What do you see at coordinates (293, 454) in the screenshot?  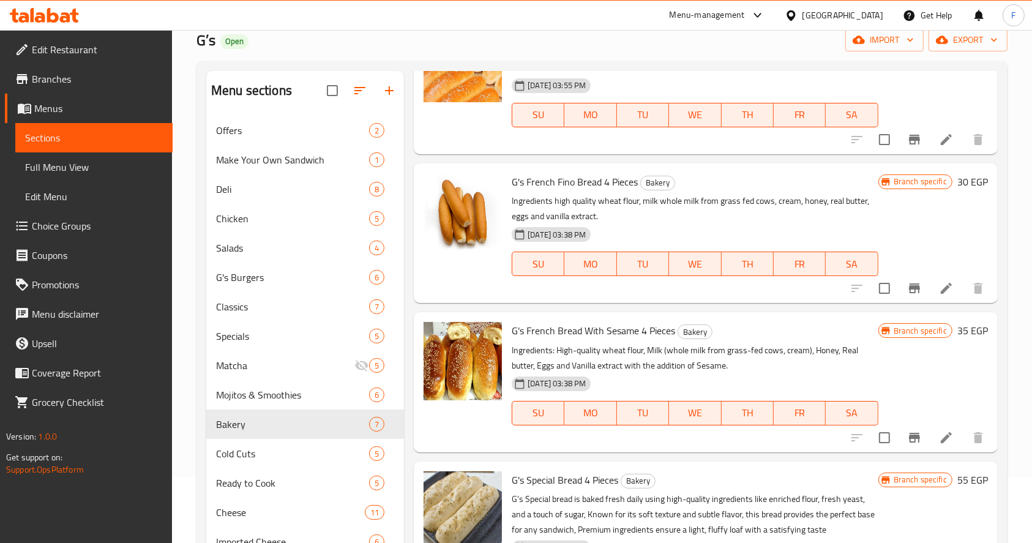 I see `div: Cold Cuts` at bounding box center [293, 454].